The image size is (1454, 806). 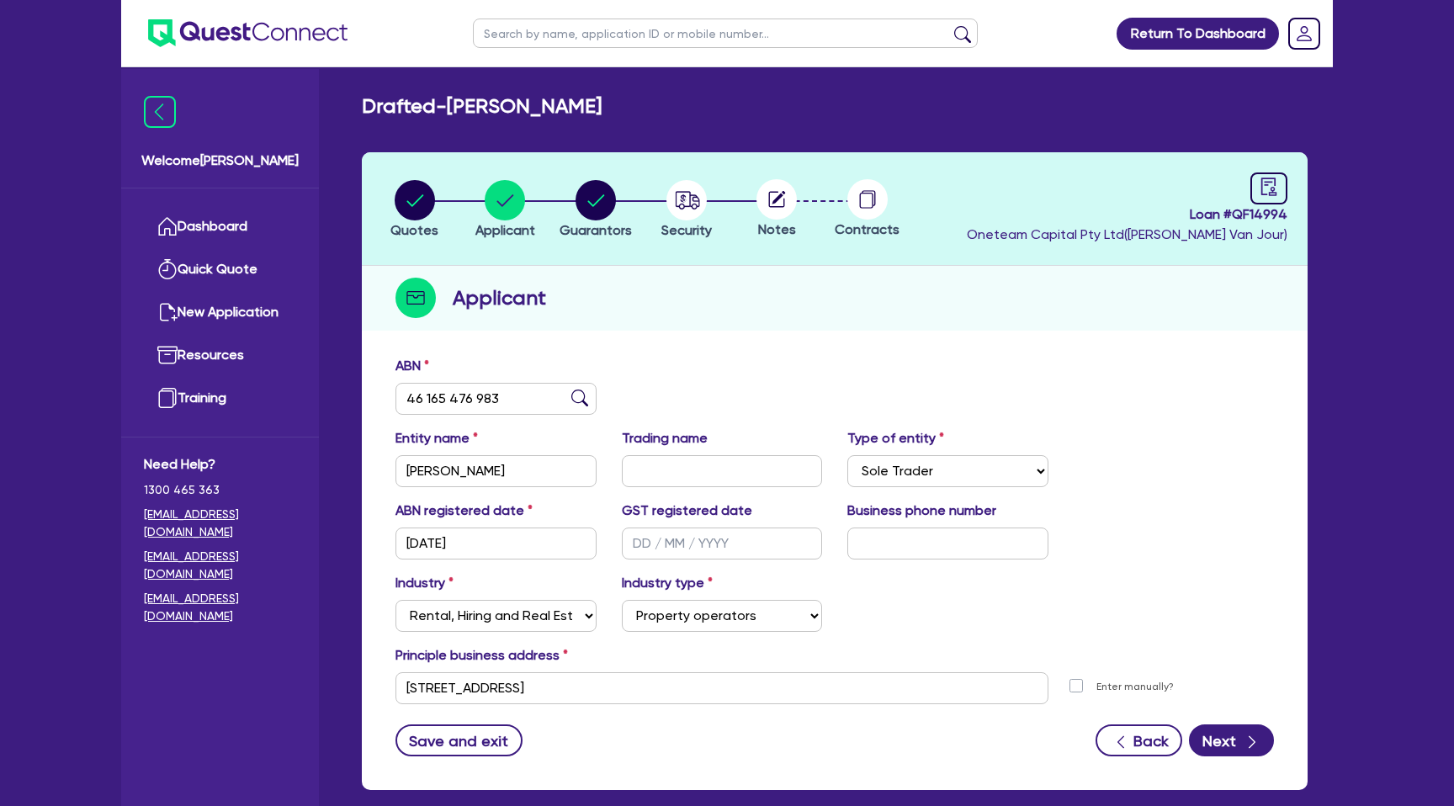 What do you see at coordinates (416, 298) in the screenshot?
I see `img: step-icon` at bounding box center [416, 298].